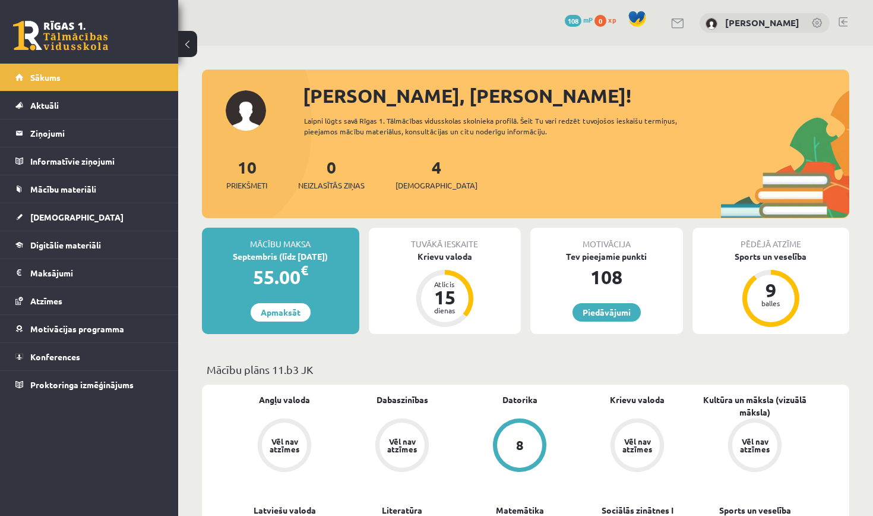  I want to click on a: Mācību materiāli, so click(89, 189).